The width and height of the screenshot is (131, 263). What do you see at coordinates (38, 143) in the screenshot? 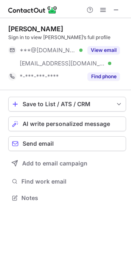
I see `span: Send email` at bounding box center [38, 143].